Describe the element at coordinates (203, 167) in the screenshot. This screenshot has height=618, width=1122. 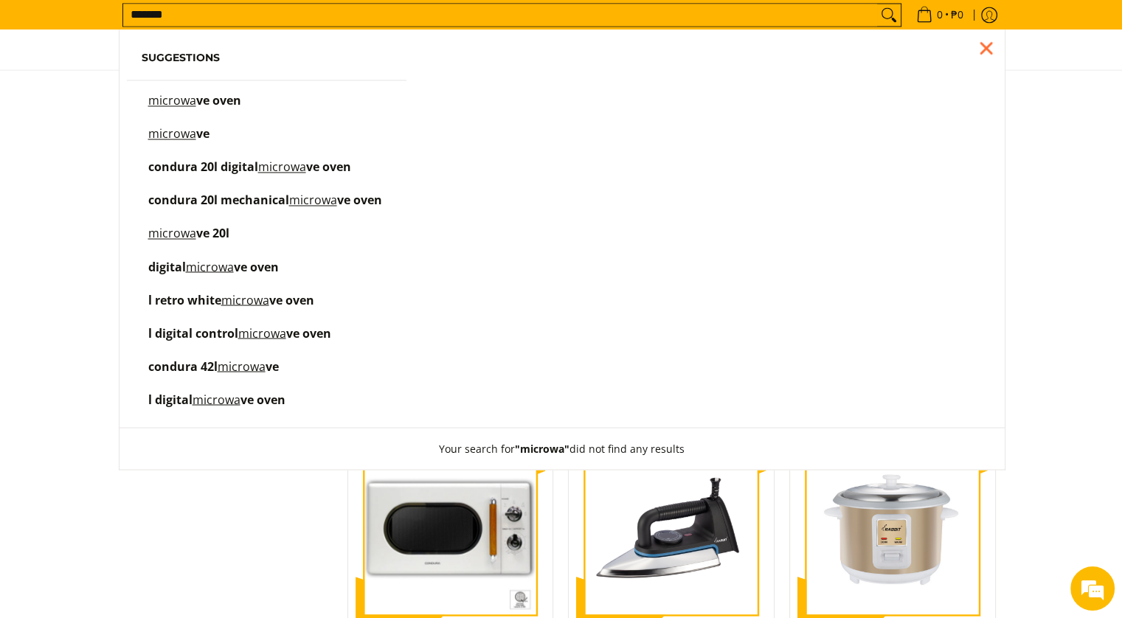
I see `span: condura 20l digital` at that location.